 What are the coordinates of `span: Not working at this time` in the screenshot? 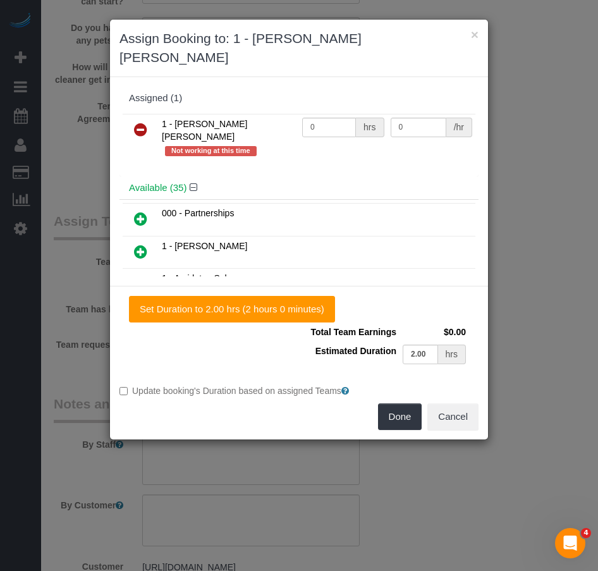 It's located at (210, 151).